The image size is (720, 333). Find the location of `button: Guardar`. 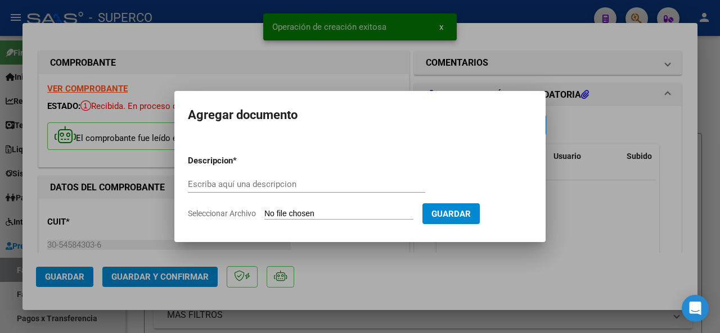

button: Guardar is located at coordinates (451, 214).